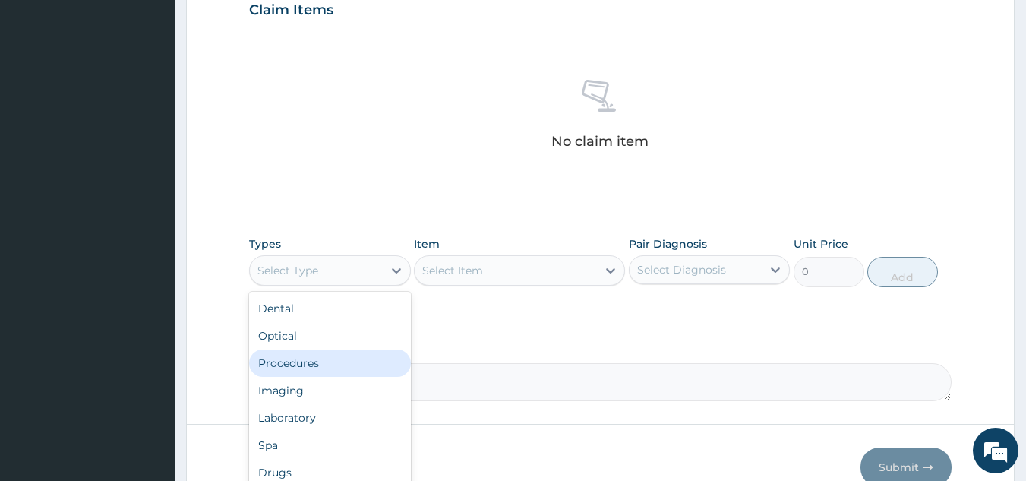 This screenshot has height=481, width=1026. What do you see at coordinates (330, 445) in the screenshot?
I see `div: Spa` at bounding box center [330, 445].